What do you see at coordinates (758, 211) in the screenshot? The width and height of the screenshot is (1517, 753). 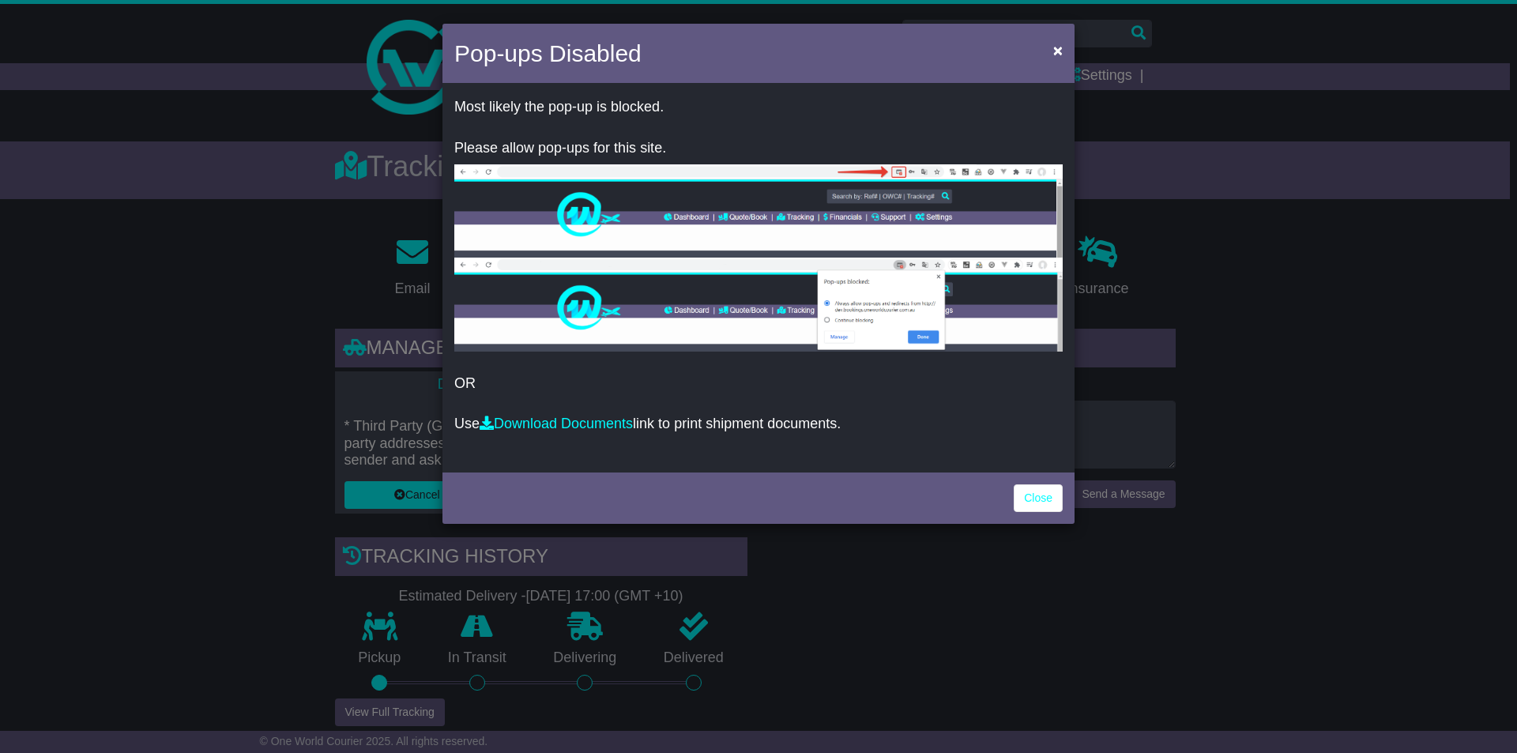 I see `img: allow-popup-1.png` at bounding box center [758, 211].